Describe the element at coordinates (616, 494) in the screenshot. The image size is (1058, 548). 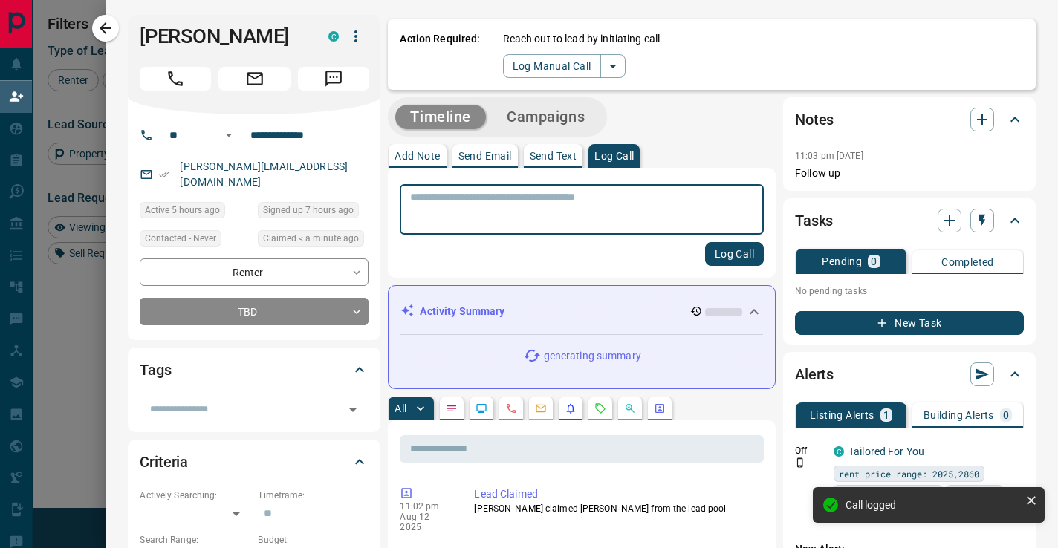
I see `p: Lead Claimed` at that location.